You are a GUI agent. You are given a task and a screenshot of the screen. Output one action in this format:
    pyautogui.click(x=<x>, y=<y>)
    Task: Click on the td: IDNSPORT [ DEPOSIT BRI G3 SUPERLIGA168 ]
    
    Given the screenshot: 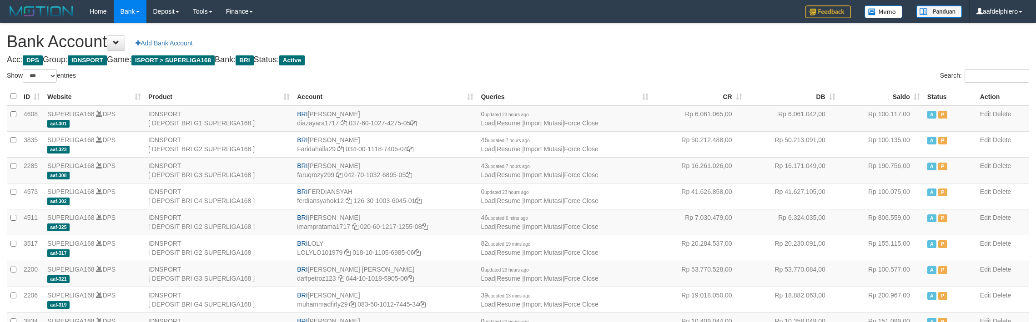 What is the action you would take?
    pyautogui.click(x=219, y=274)
    